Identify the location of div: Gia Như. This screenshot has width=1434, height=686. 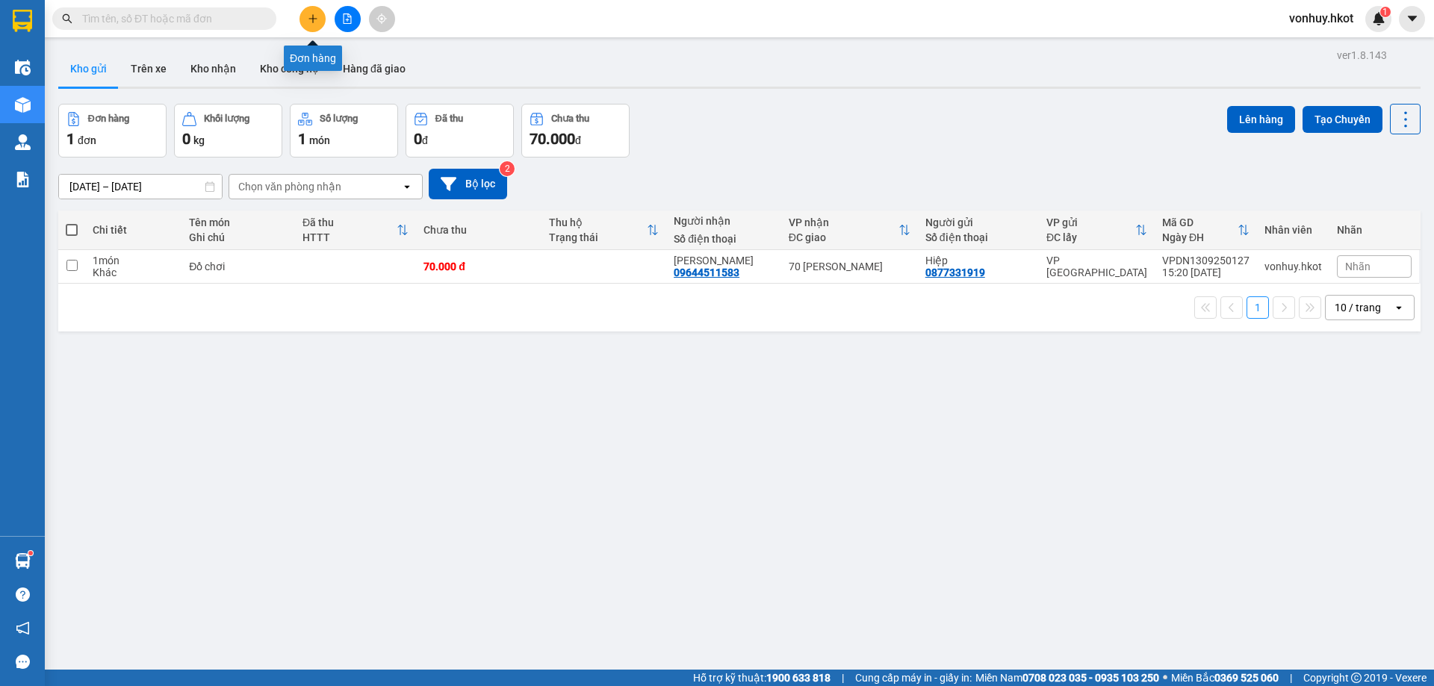
(724, 261).